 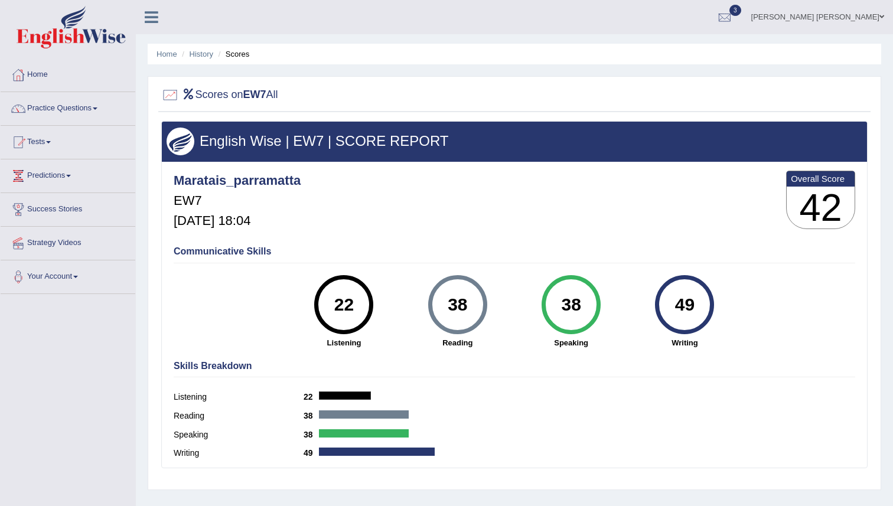 What do you see at coordinates (220, 95) in the screenshot?
I see `h2: Scores on All` at bounding box center [220, 95].